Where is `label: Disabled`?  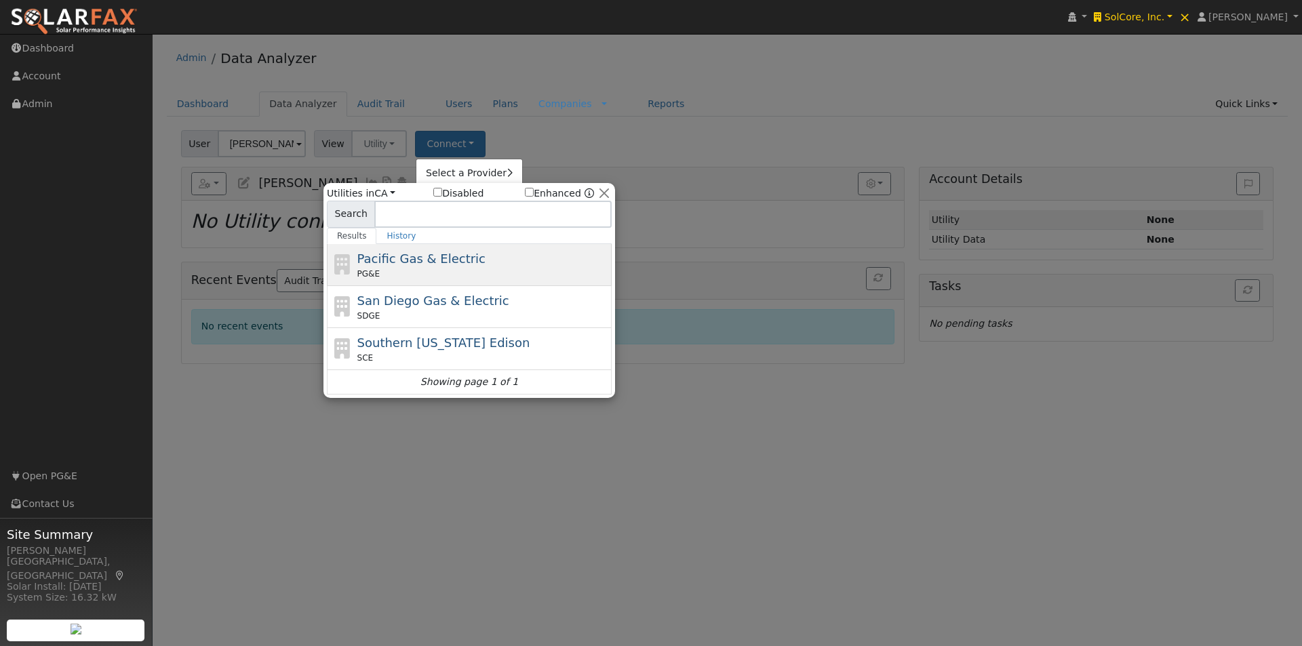
label: Disabled is located at coordinates (458, 193).